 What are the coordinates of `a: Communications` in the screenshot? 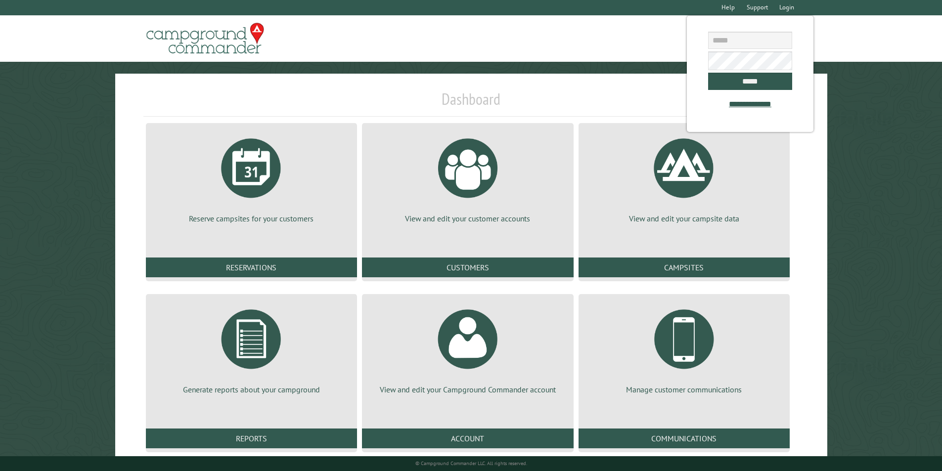 It's located at (684, 439).